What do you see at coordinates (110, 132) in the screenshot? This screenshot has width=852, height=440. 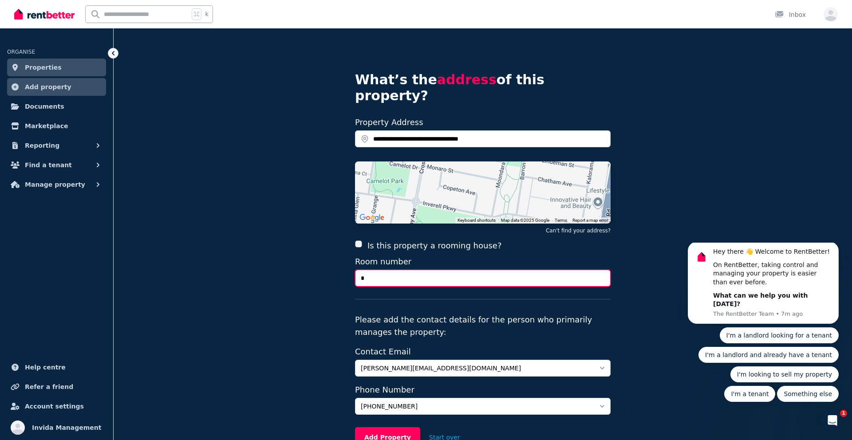 I see `button: Quick reply: I'm looking to sell my property` at bounding box center [110, 132].